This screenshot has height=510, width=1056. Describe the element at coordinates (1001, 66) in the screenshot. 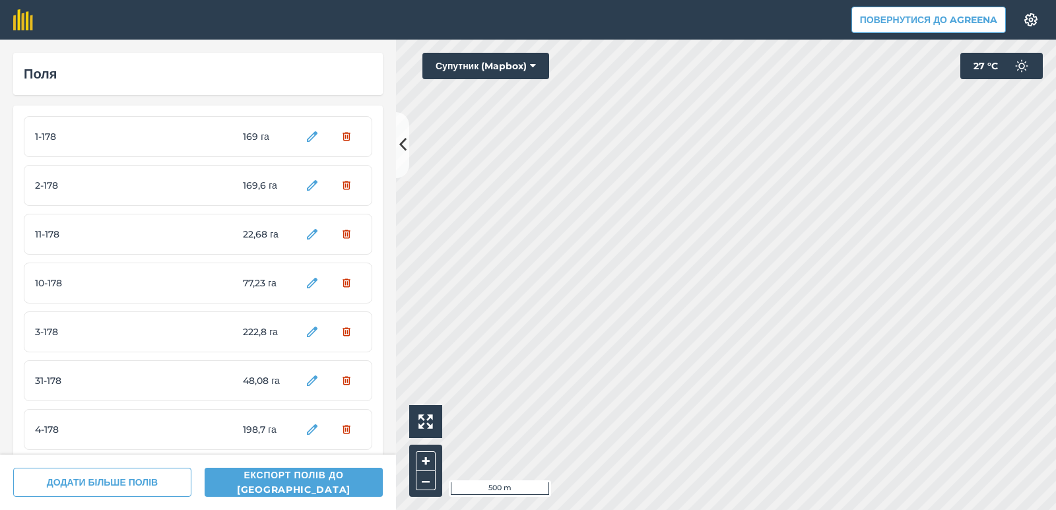

I see `button: 27 °C` at that location.